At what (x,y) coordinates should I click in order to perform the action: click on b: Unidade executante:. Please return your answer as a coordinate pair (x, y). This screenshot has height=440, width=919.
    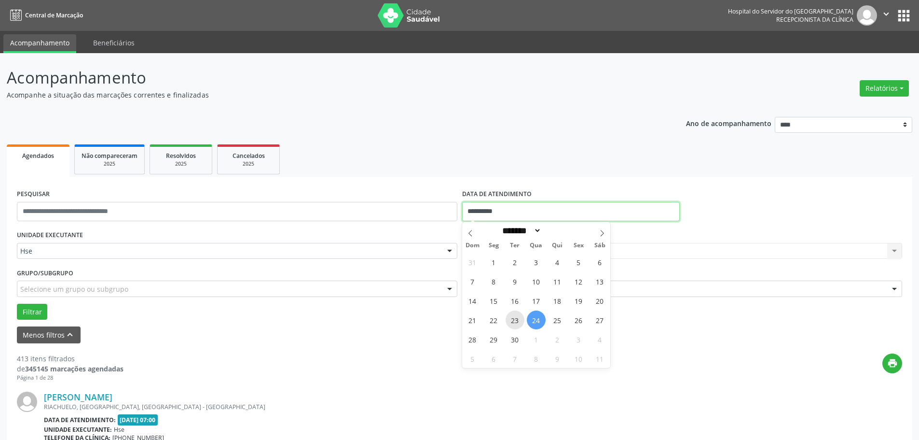
    Looking at the image, I should click on (78, 429).